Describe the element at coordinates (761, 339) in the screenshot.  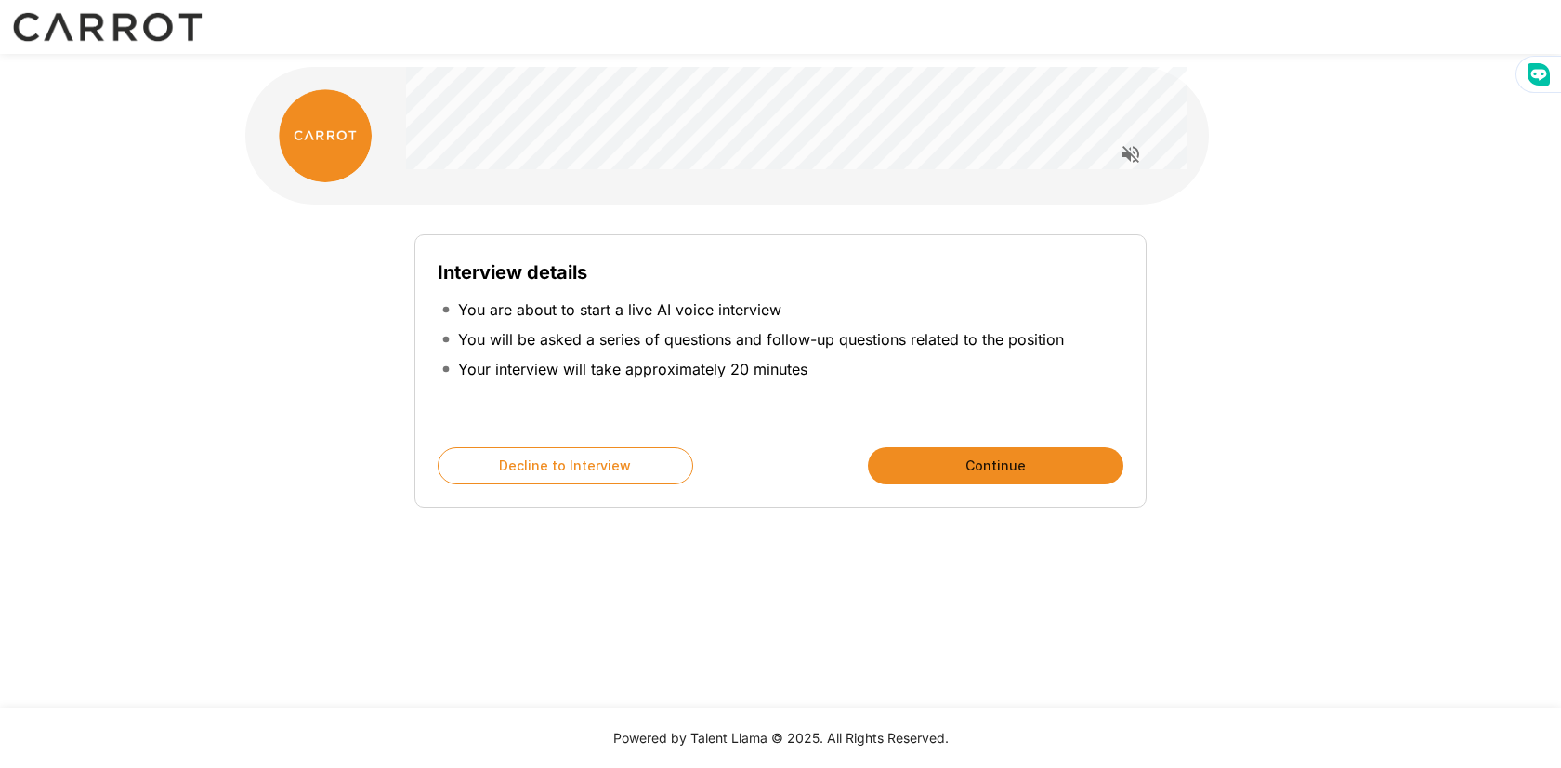
I see `p: You will be asked a series of questions and follow-up questions related to the position` at that location.